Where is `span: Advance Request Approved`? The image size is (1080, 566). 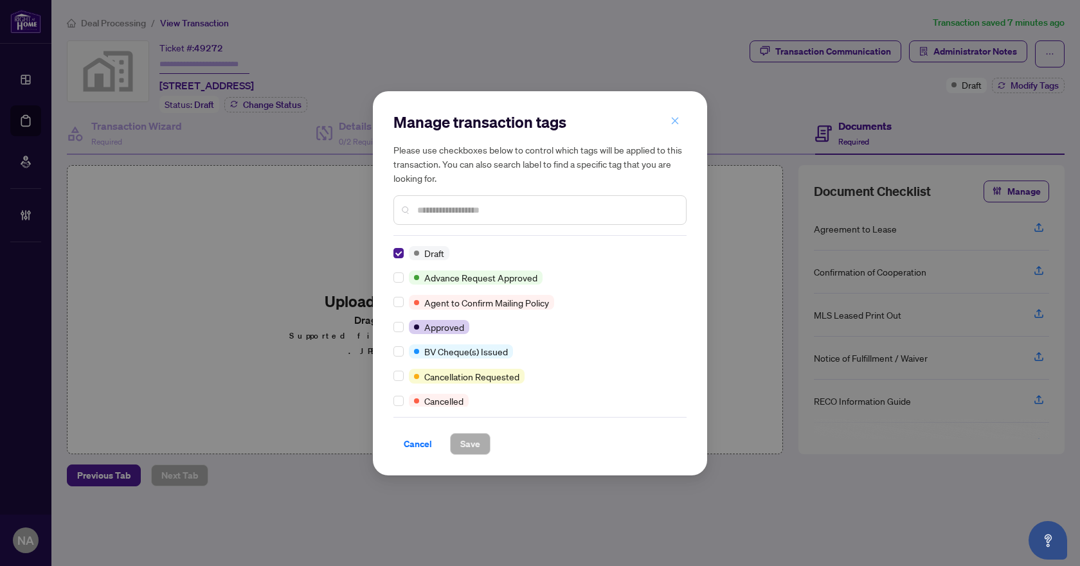
span: Advance Request Approved is located at coordinates (481, 278).